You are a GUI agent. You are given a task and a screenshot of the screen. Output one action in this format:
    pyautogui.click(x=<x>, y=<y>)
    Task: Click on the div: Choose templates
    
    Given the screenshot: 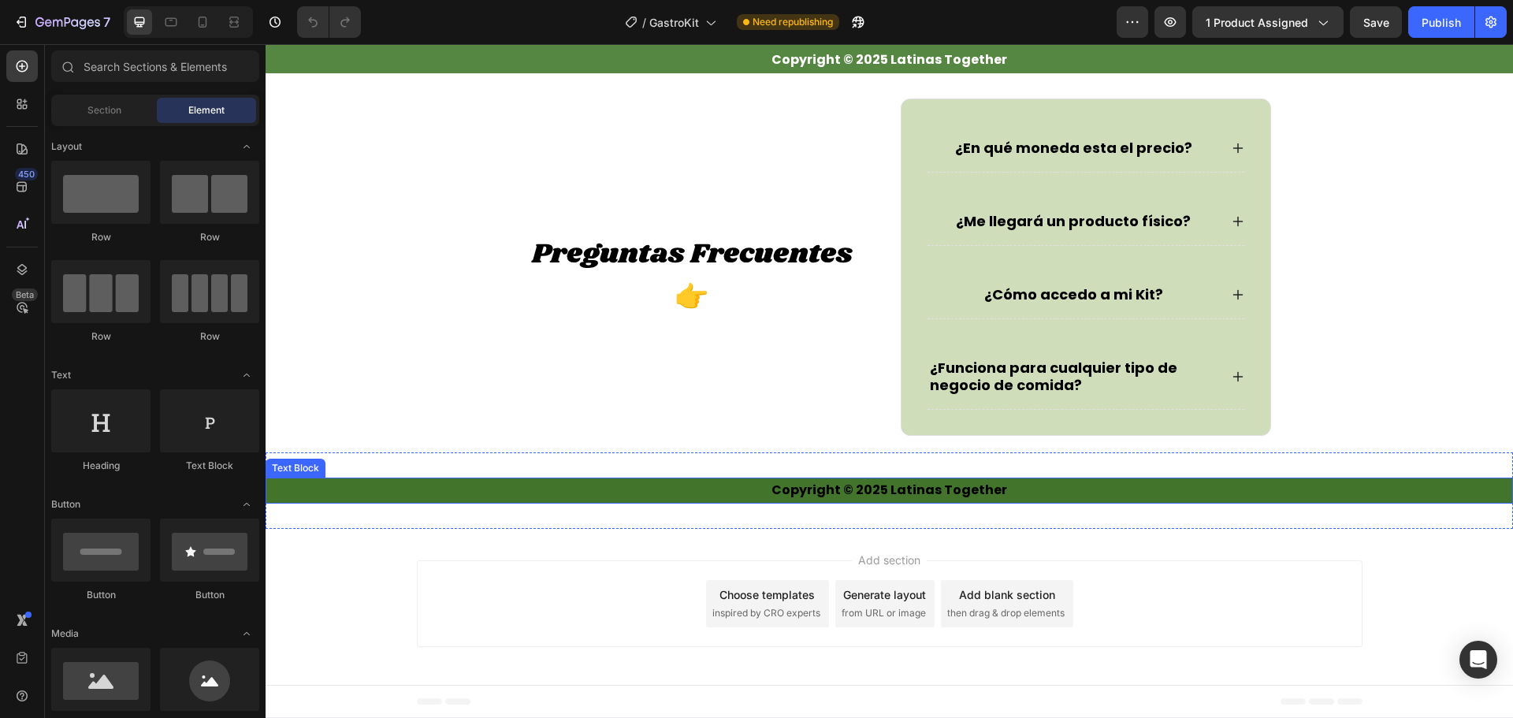 What is the action you would take?
    pyautogui.click(x=501, y=550)
    